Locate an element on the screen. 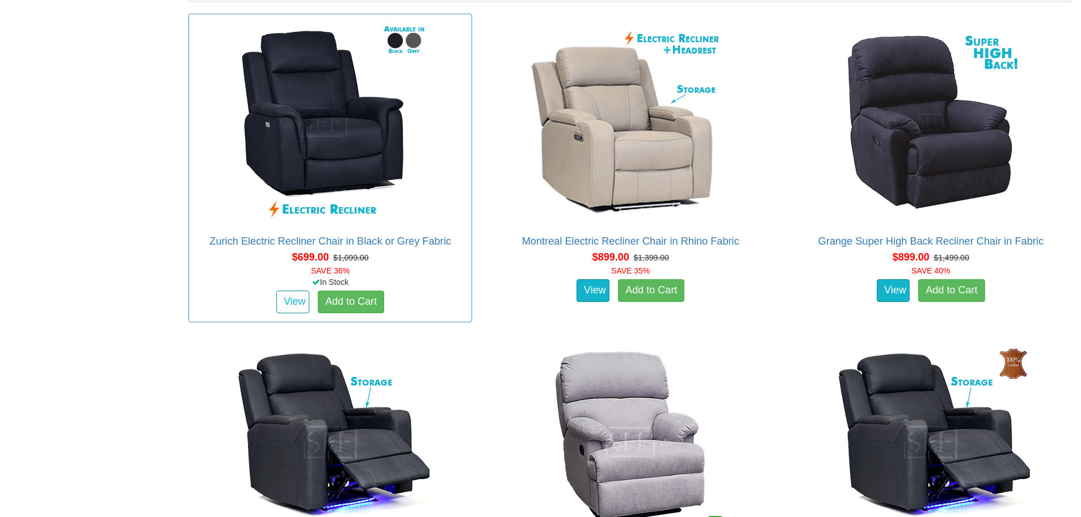  a: Grange Super High Back Recliner Chair in Fabric is located at coordinates (931, 241).